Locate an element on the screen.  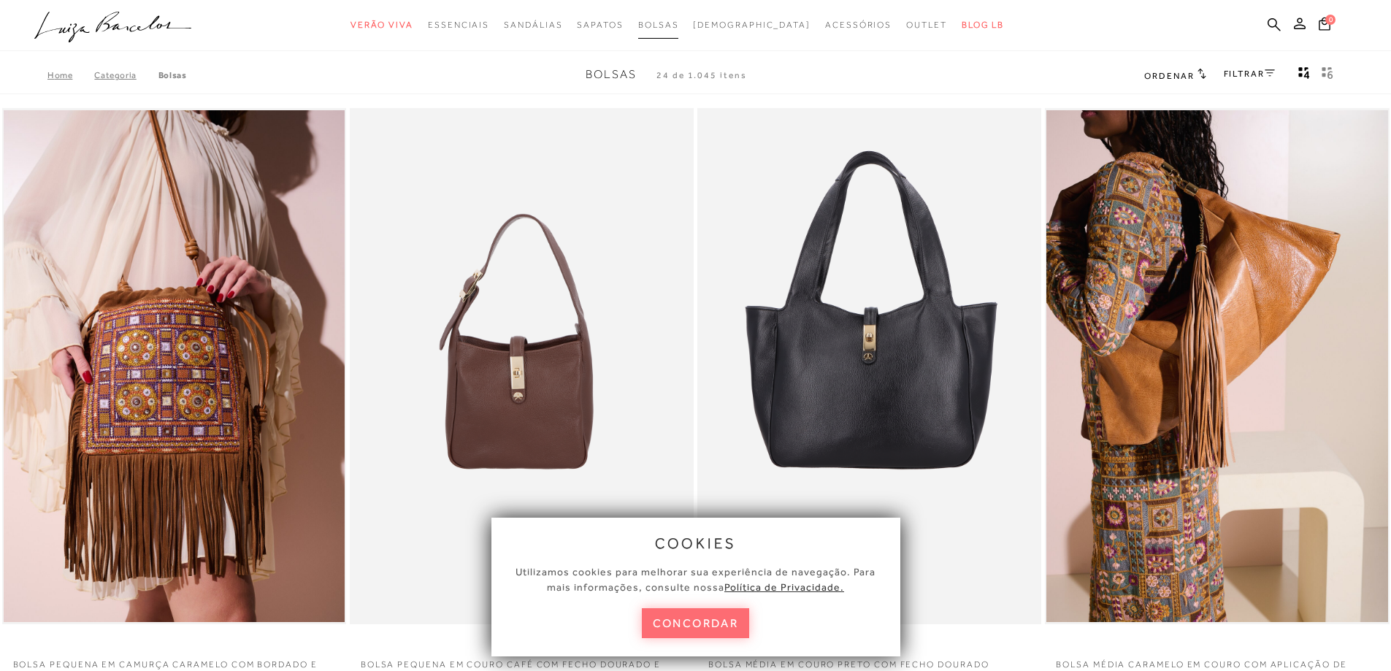
span: Acessórios is located at coordinates (858, 25).